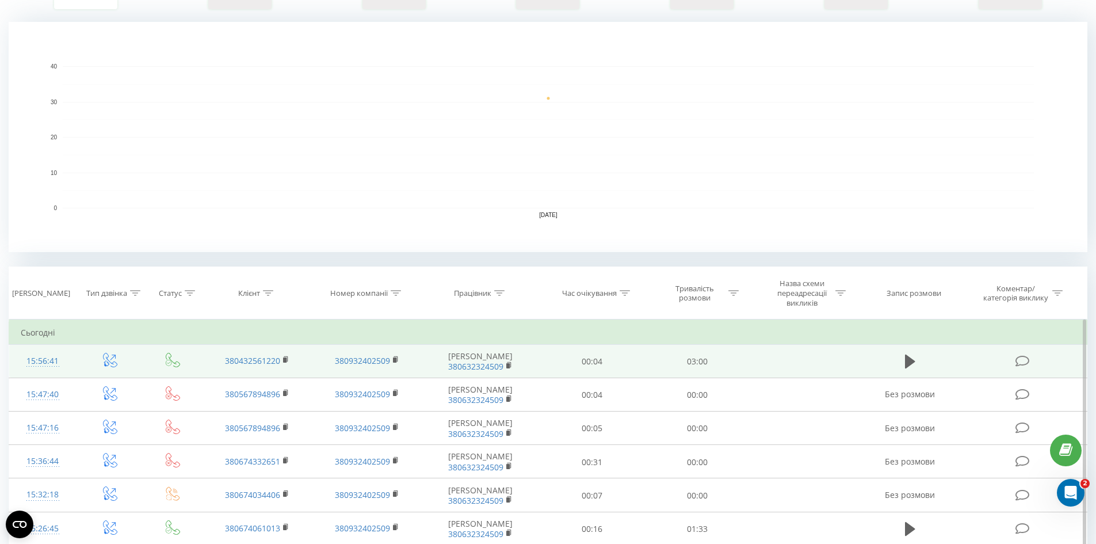 This screenshot has width=1096, height=544. Describe the element at coordinates (38, 333) in the screenshot. I see `font: Сьогодні` at that location.